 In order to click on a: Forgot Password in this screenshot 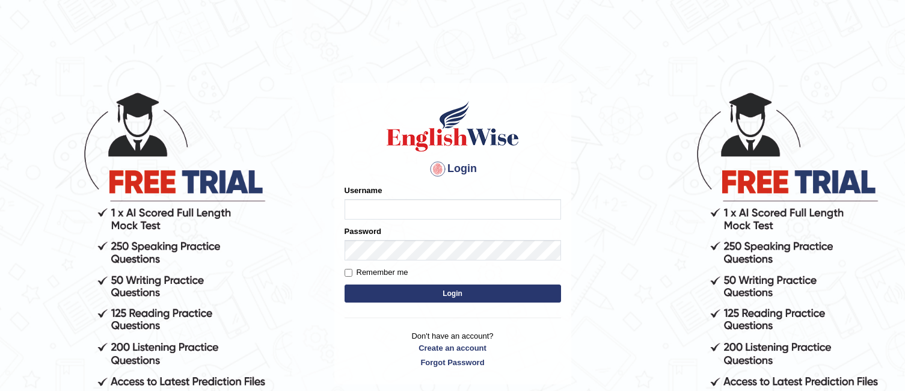, I will do `click(453, 362)`.